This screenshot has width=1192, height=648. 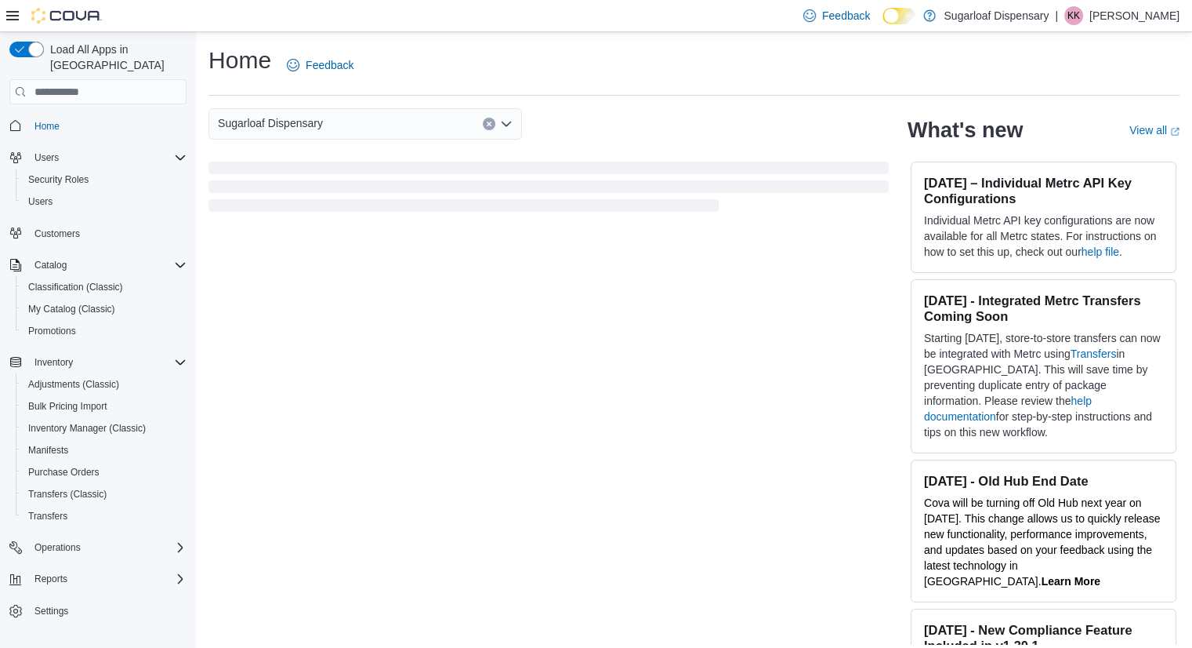 I want to click on button: Transfers (Classic), so click(x=104, y=494).